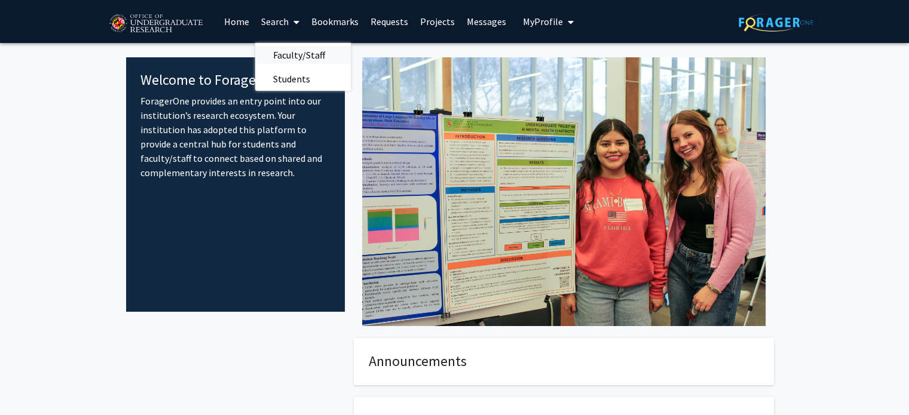  Describe the element at coordinates (303, 55) in the screenshot. I see `a: Faculty/Staff` at that location.